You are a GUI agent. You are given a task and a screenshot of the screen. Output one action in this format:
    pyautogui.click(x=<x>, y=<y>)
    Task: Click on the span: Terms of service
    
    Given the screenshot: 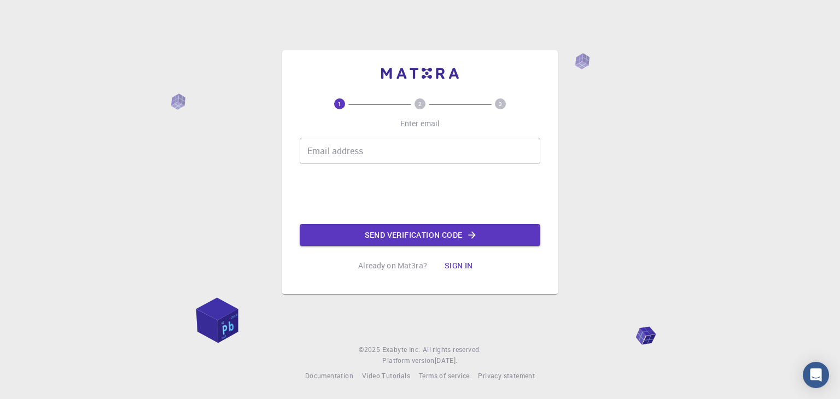 What is the action you would take?
    pyautogui.click(x=444, y=376)
    